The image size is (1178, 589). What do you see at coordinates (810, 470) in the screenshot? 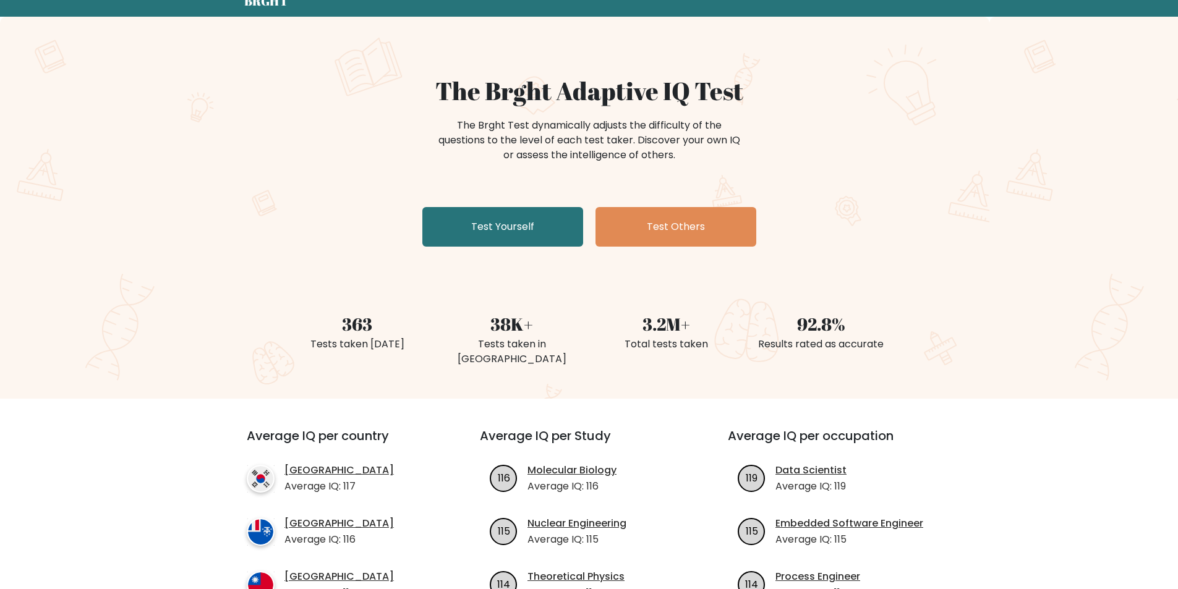
I see `a: Data Scientist` at bounding box center [810, 470].